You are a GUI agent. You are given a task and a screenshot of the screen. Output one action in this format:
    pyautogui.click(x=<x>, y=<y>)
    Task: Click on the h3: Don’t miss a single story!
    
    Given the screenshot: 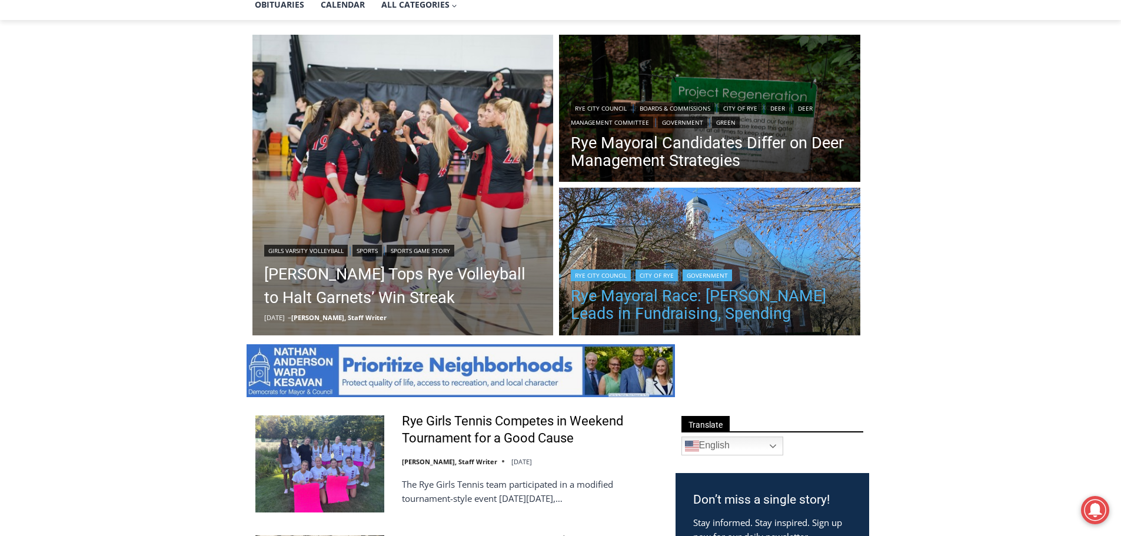 What is the action you would take?
    pyautogui.click(x=772, y=500)
    